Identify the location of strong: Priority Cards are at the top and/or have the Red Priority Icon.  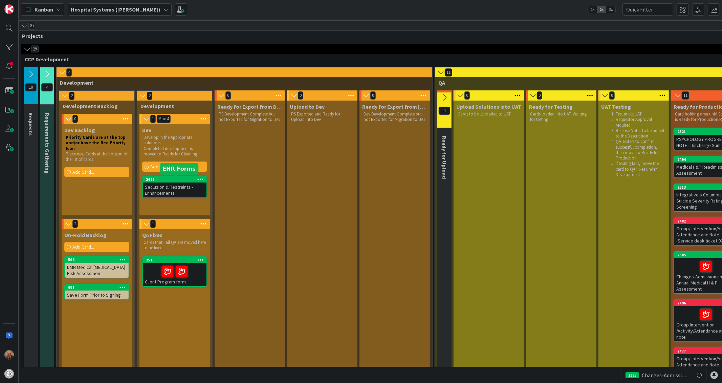
(96, 143).